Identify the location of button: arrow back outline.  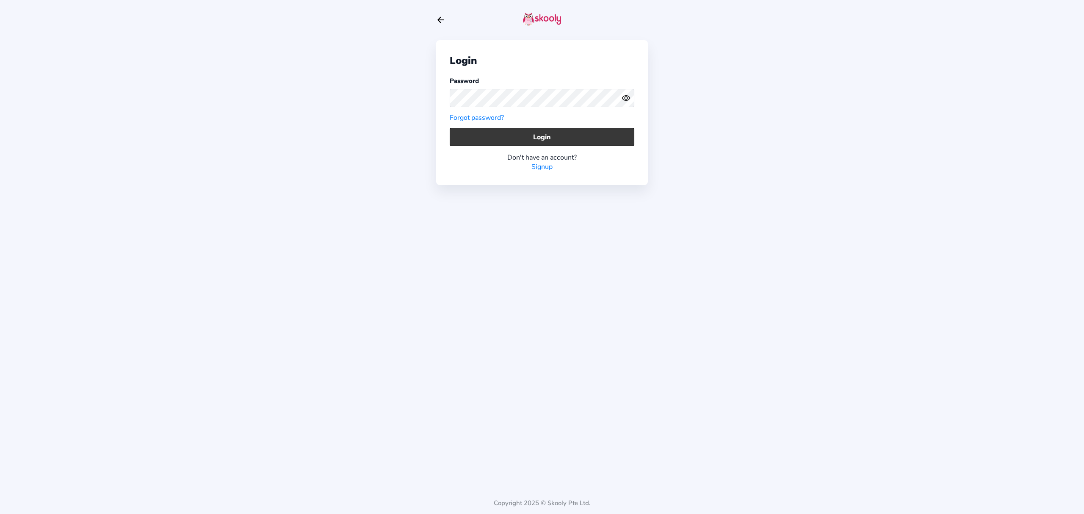
(441, 20).